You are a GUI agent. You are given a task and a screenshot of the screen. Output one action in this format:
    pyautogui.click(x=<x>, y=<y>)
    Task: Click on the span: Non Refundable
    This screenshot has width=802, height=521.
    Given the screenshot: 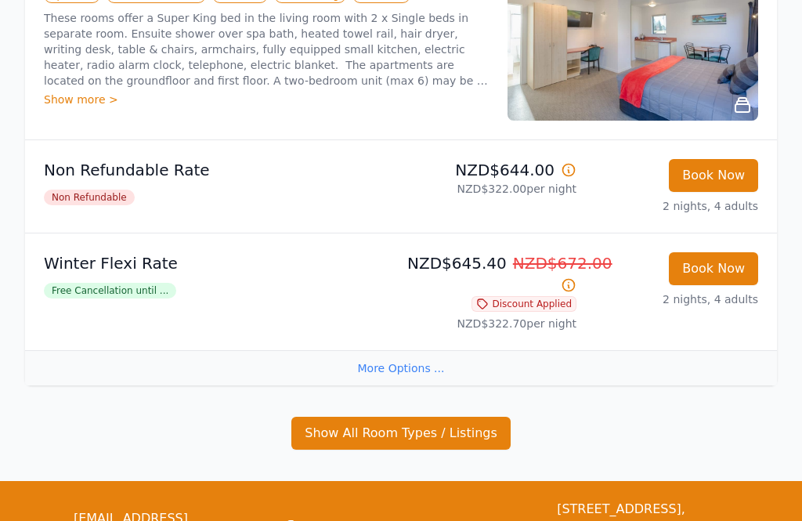 What is the action you would take?
    pyautogui.click(x=89, y=197)
    